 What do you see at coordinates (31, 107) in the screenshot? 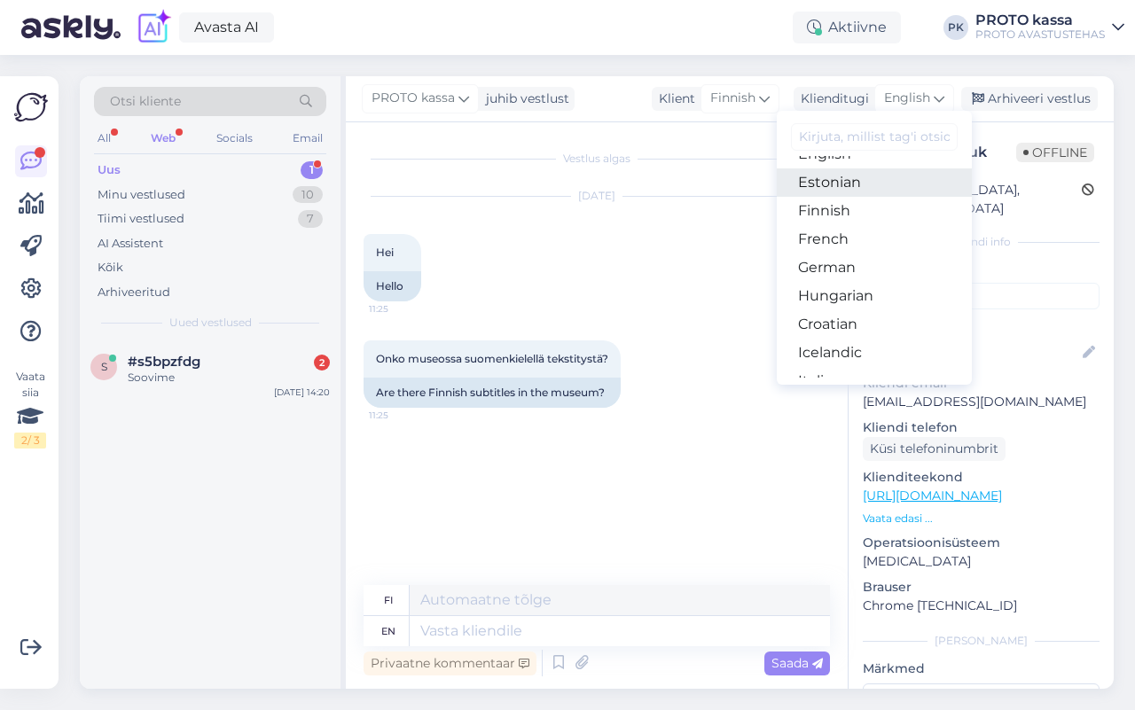
I see `img: Askly Logo` at bounding box center [31, 107].